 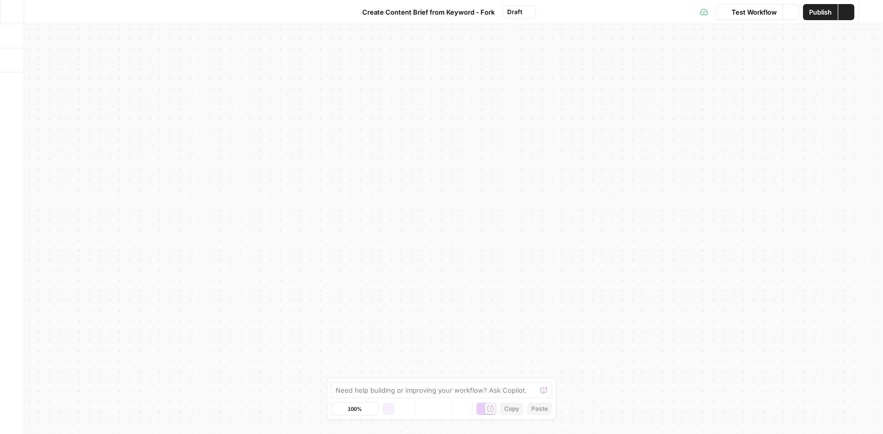 What do you see at coordinates (512, 409) in the screenshot?
I see `button: Copy` at bounding box center [512, 409].